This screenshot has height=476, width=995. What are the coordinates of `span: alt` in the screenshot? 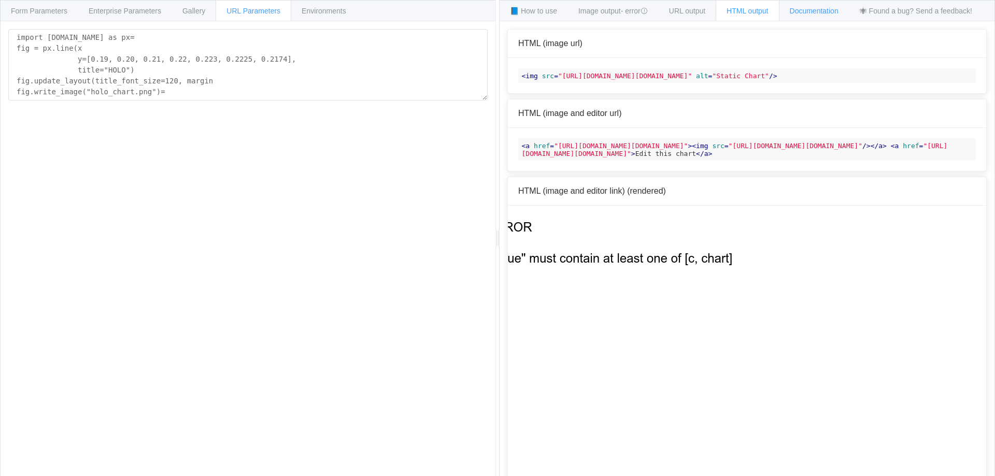 It's located at (702, 76).